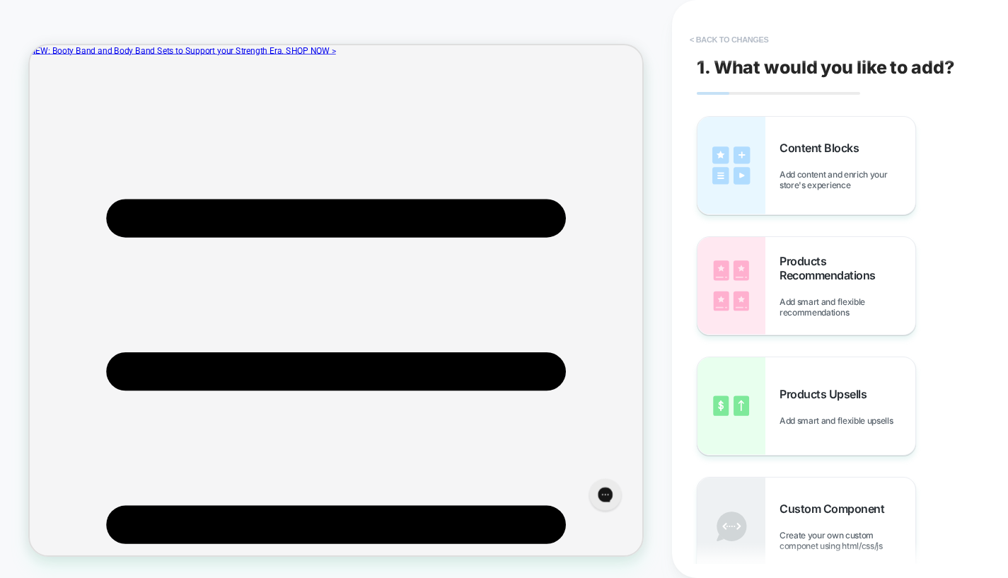 The width and height of the screenshot is (1008, 578). What do you see at coordinates (835, 509) in the screenshot?
I see `span: Custom Component` at bounding box center [835, 509].